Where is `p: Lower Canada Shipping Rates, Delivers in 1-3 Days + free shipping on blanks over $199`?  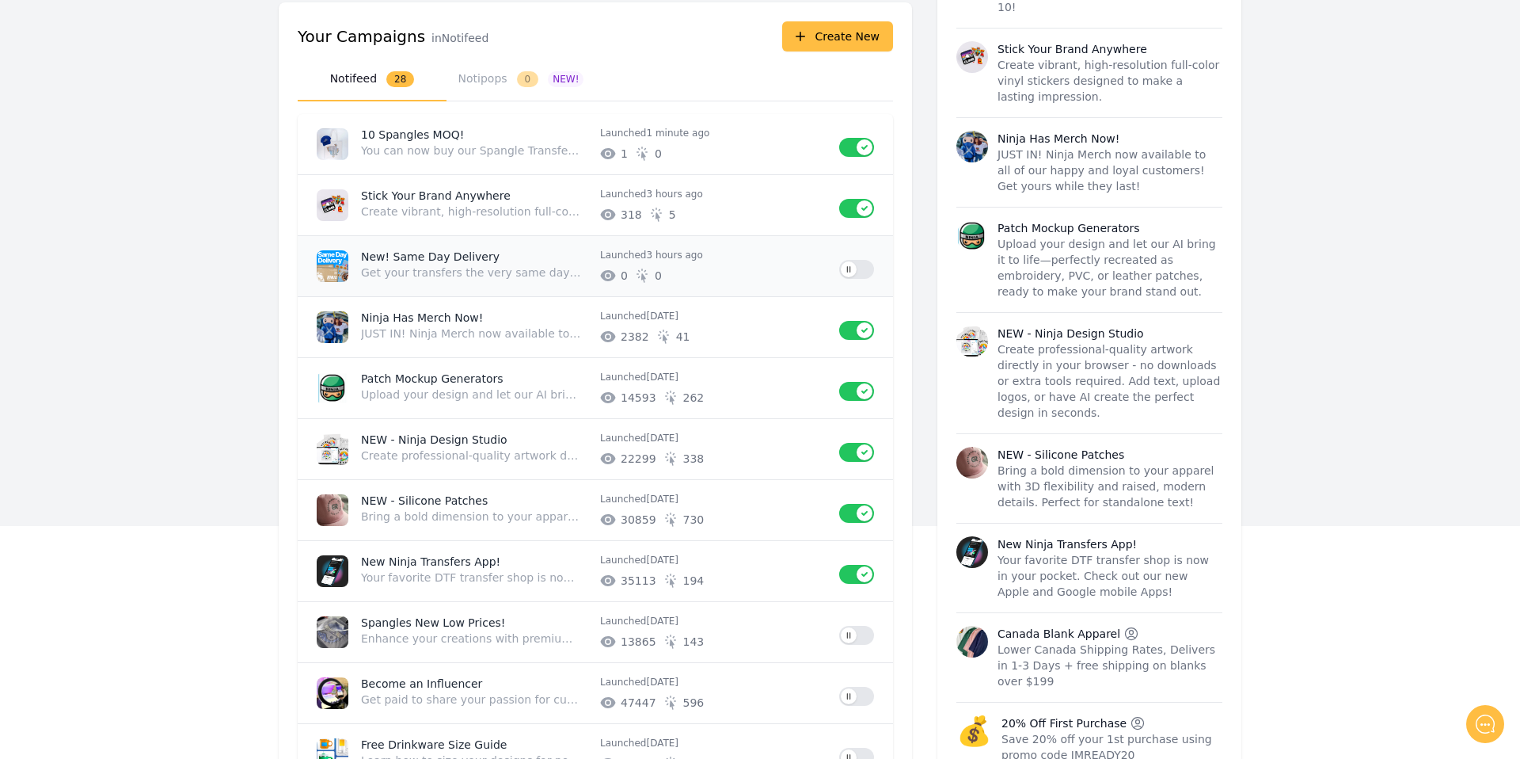 p: Lower Canada Shipping Rates, Delivers in 1-3 Days + free shipping on blanks over $199 is located at coordinates (1110, 665).